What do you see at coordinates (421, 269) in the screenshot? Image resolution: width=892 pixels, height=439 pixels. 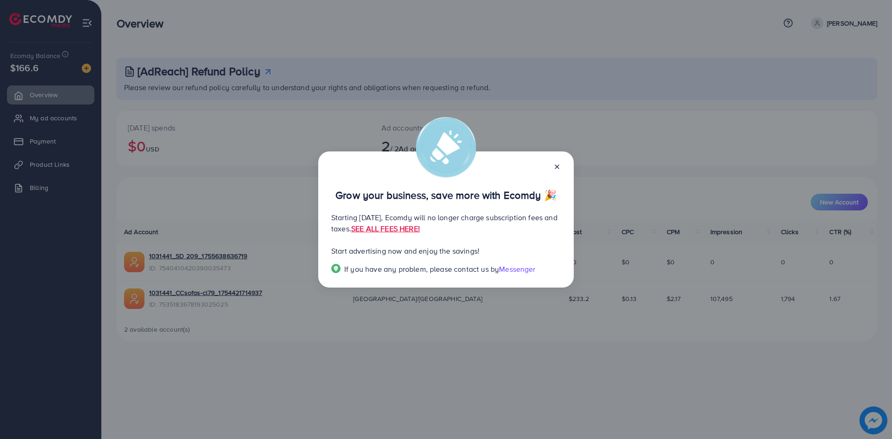 I see `span: If you have any problem, please contact us by` at bounding box center [421, 269].